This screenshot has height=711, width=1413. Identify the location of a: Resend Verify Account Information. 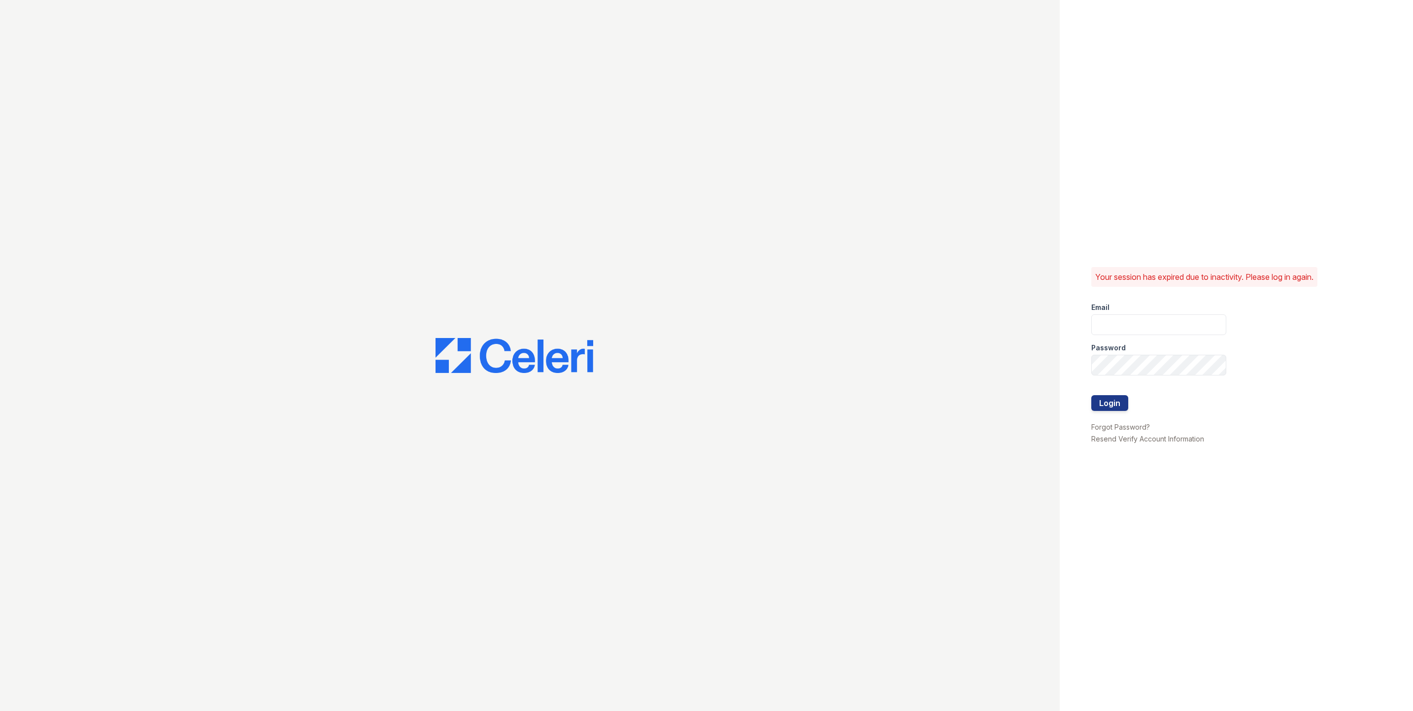
(1148, 439).